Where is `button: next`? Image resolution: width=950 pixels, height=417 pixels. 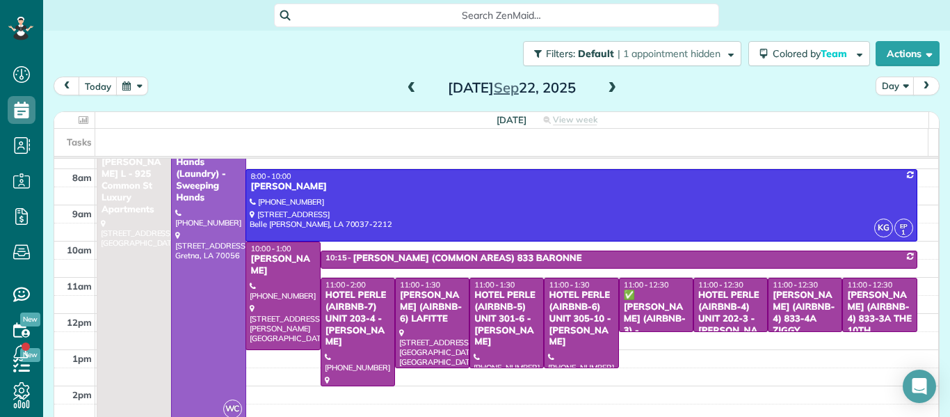 button: next is located at coordinates (927, 86).